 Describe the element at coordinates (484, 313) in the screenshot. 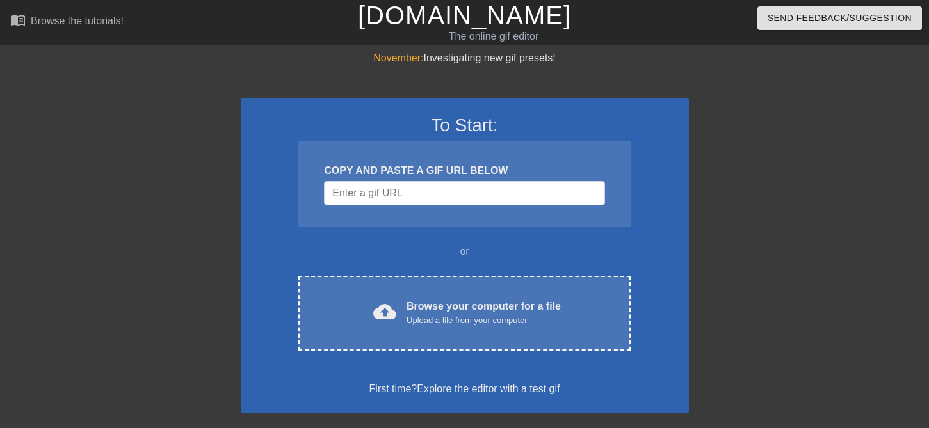

I see `div: Browse your computer for a file` at that location.